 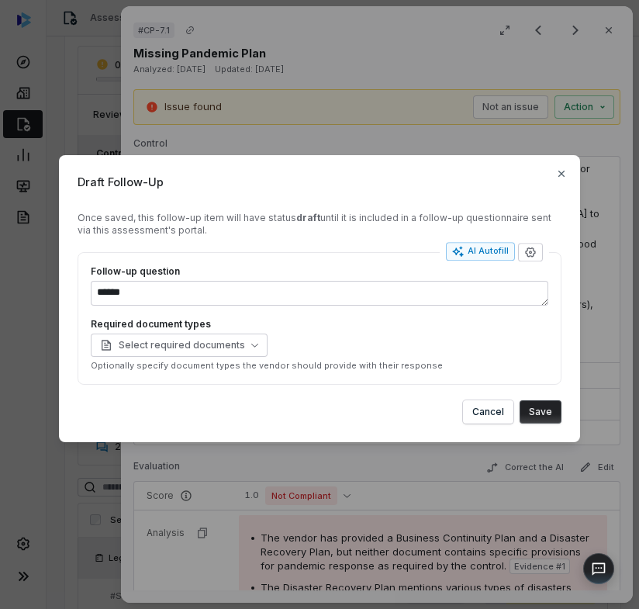 What do you see at coordinates (320, 271) in the screenshot?
I see `label: Follow-up question` at bounding box center [320, 271].